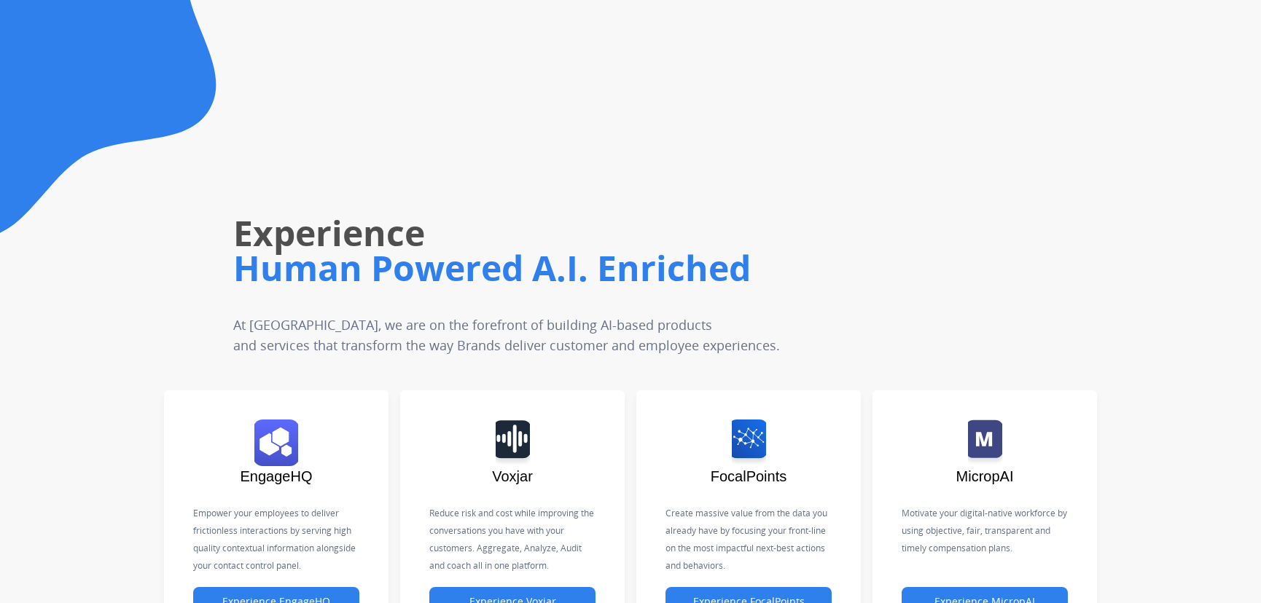 This screenshot has height=603, width=1261. Describe the element at coordinates (512, 540) in the screenshot. I see `p: Reduce risk and cost while improving the conversations you have with your customers. Aggregate, A...` at that location.